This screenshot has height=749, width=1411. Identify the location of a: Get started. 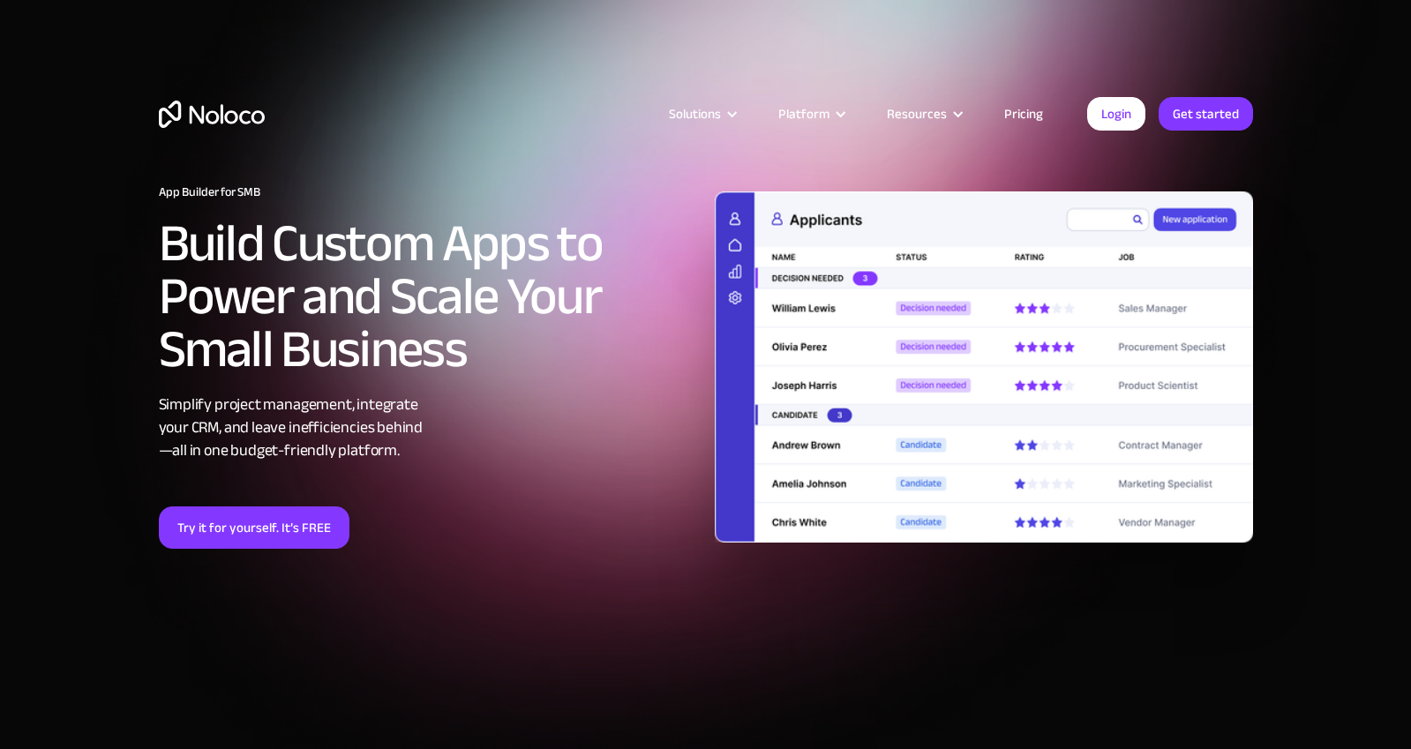
(1206, 114).